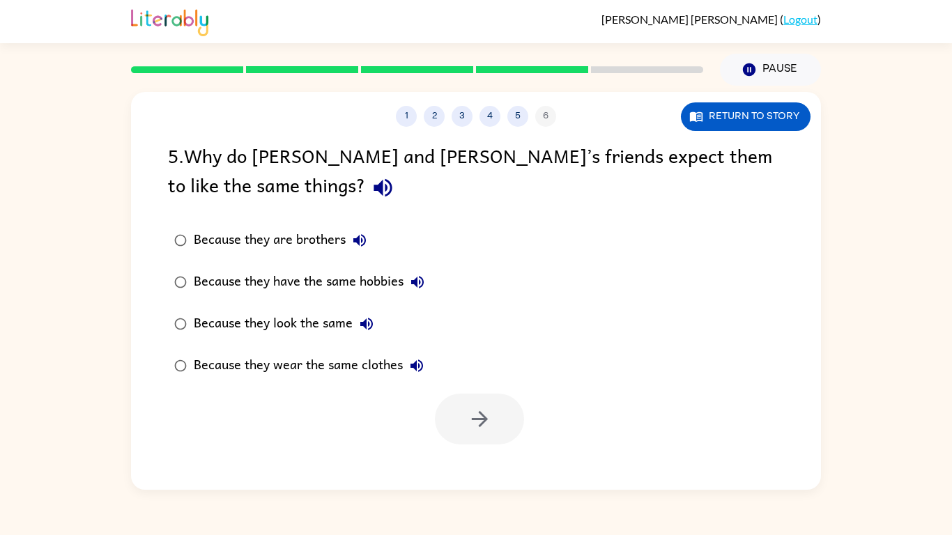  What do you see at coordinates (312, 366) in the screenshot?
I see `div: Because they wear the same clothes` at bounding box center [312, 366].